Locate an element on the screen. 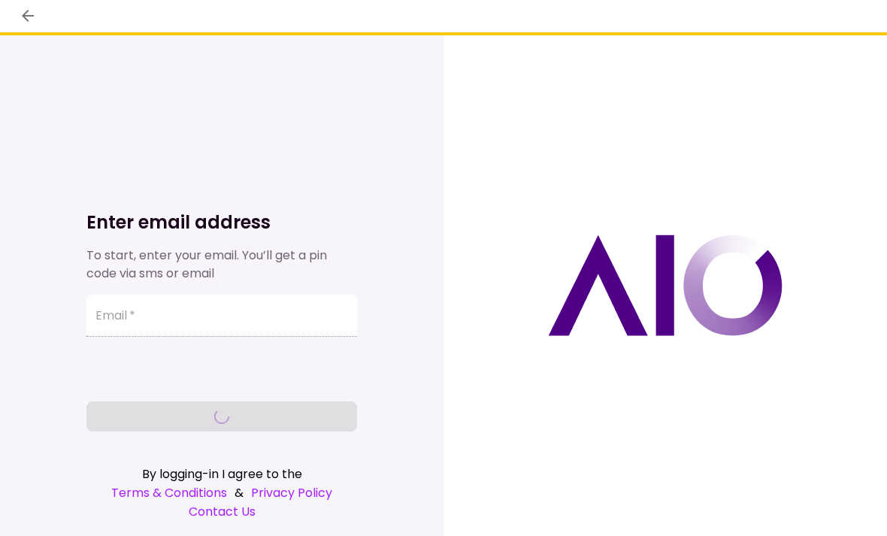 The image size is (887, 536). a: Terms & Conditions is located at coordinates (169, 492).